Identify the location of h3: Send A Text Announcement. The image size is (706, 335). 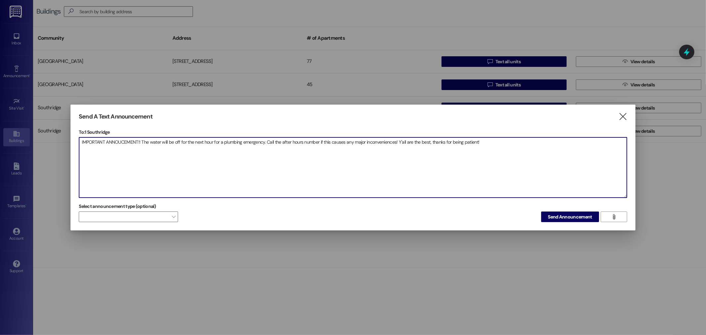
(116, 117).